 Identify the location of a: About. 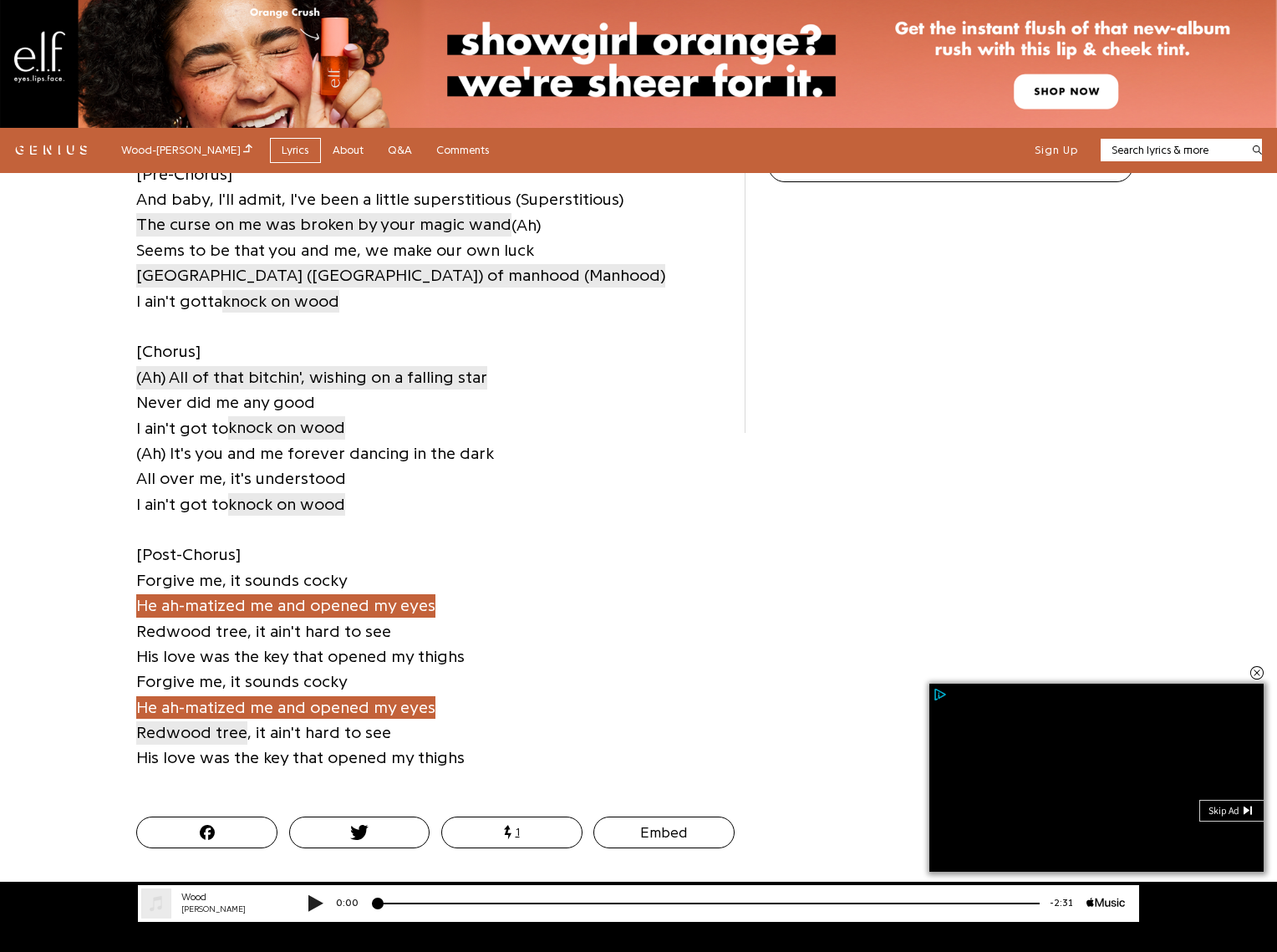
(348, 151).